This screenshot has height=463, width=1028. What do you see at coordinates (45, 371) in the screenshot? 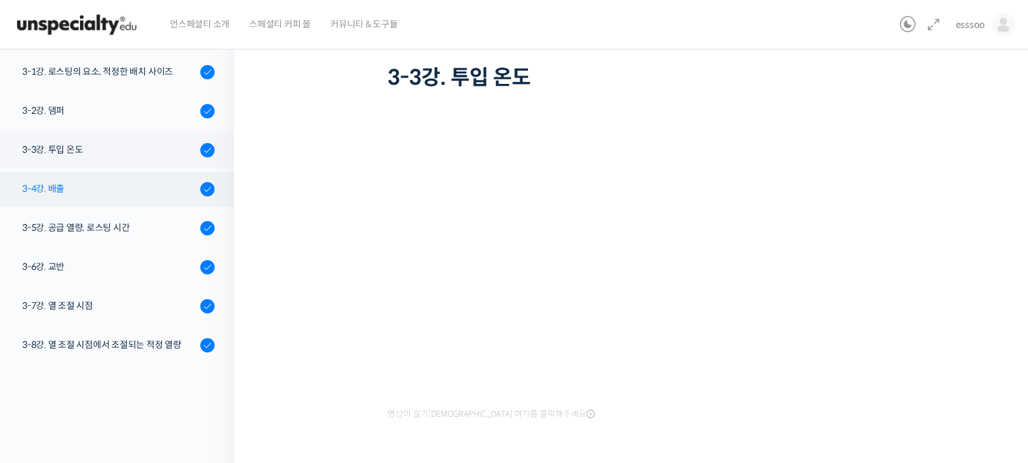
I see `a: 홈` at bounding box center [45, 371].